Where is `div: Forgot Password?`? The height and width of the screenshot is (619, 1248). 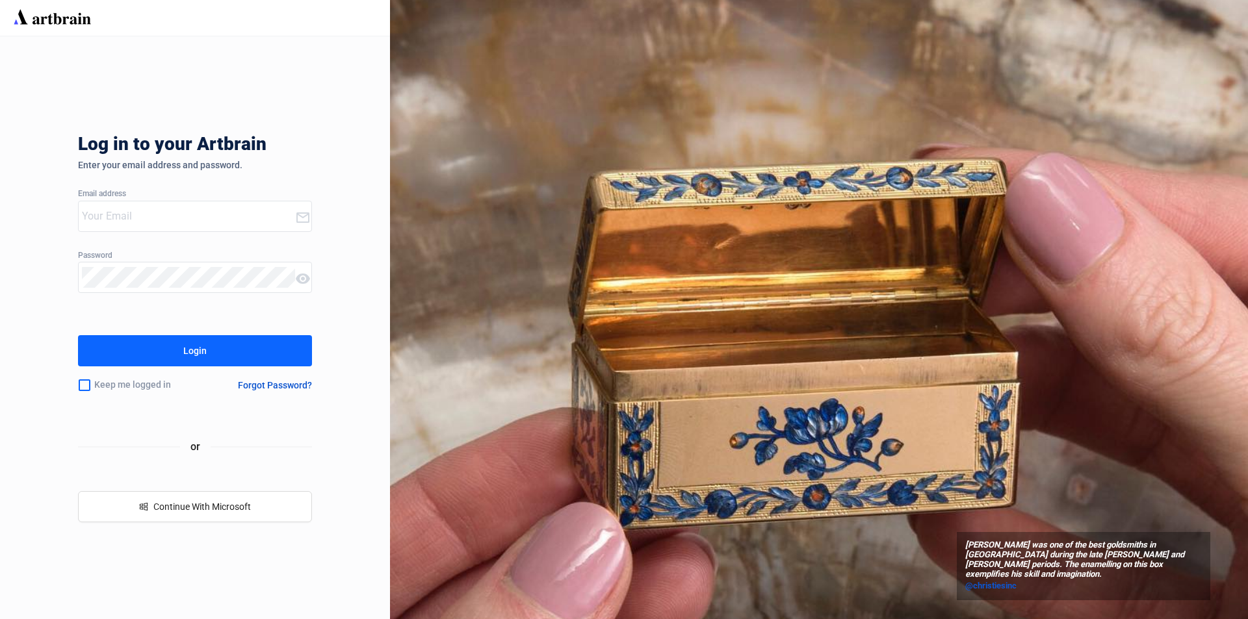 div: Forgot Password? is located at coordinates (275, 385).